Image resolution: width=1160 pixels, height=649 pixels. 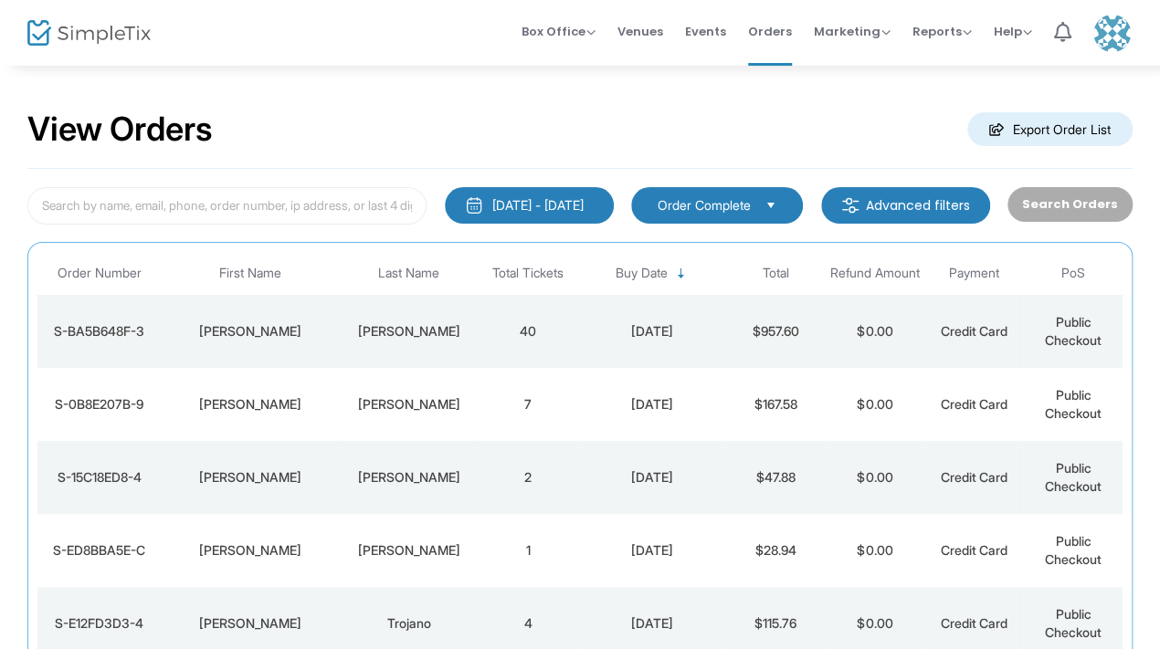 What do you see at coordinates (905, 205) in the screenshot?
I see `m-button: Advanced filters` at bounding box center [905, 205].